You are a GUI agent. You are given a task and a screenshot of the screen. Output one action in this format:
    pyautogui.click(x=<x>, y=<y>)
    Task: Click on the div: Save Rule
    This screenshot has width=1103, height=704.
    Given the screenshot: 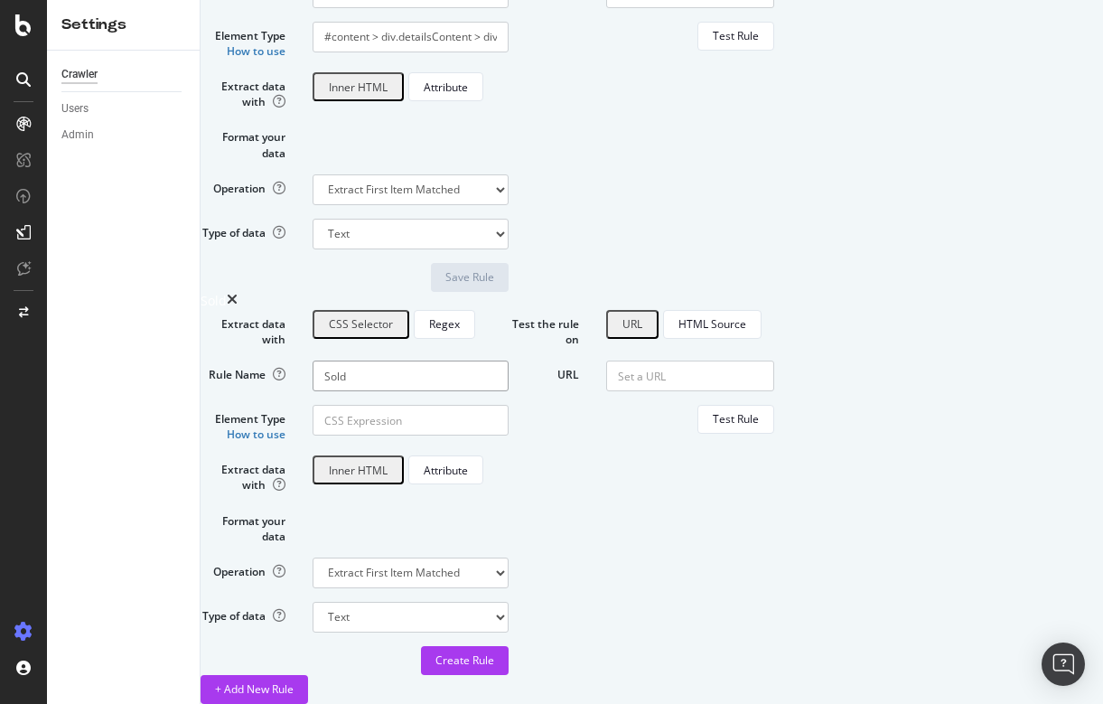 What is the action you would take?
    pyautogui.click(x=470, y=276)
    